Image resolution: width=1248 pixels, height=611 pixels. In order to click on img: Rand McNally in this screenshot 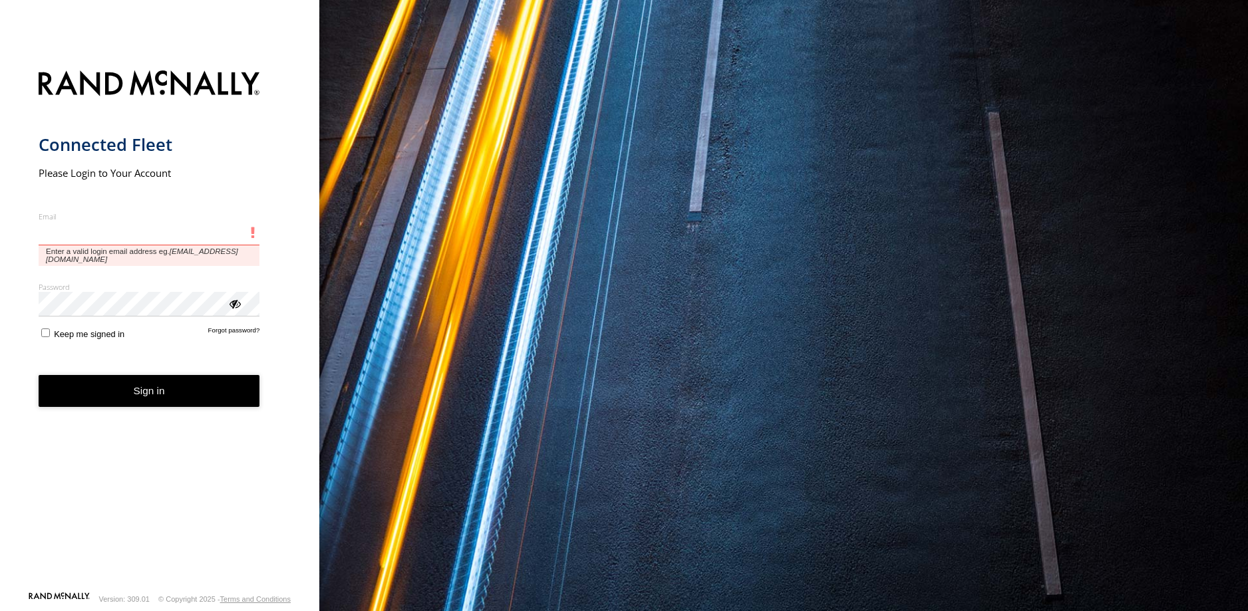, I will do `click(149, 84)`.